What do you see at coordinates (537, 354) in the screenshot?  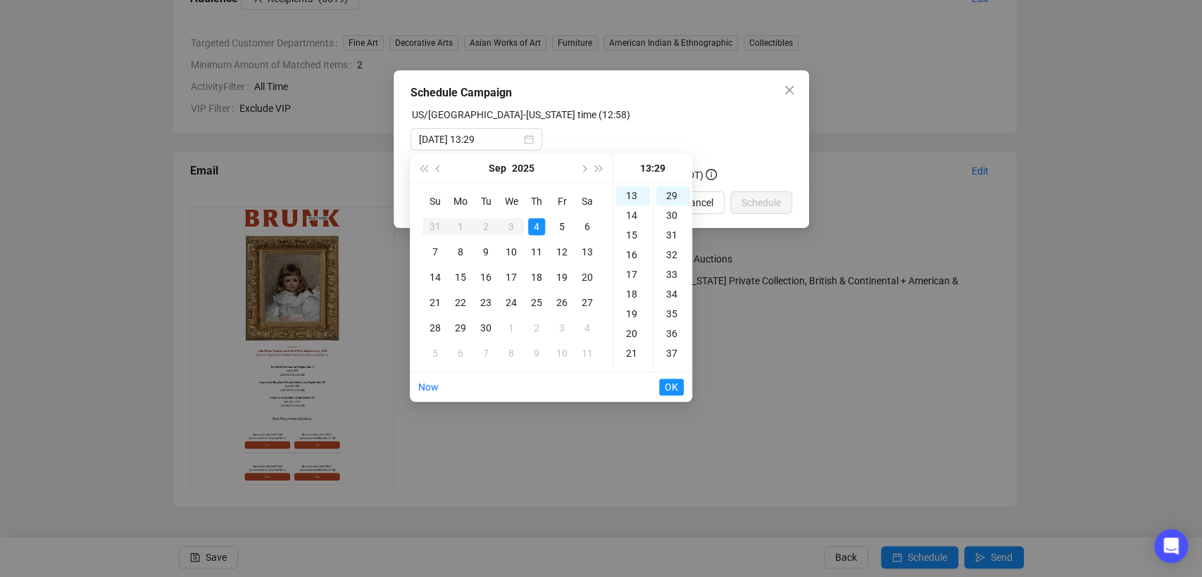 I see `td: 2025-10-09` at bounding box center [537, 354].